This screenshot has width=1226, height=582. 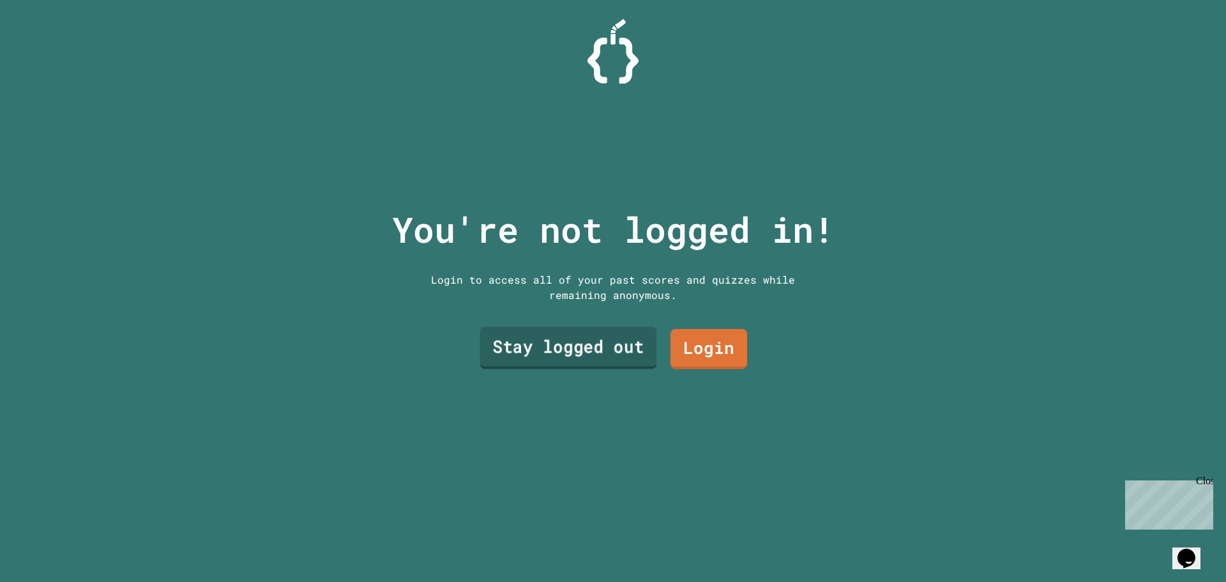 What do you see at coordinates (47, 43) in the screenshot?
I see `div: Chat with us now!Close` at bounding box center [47, 43].